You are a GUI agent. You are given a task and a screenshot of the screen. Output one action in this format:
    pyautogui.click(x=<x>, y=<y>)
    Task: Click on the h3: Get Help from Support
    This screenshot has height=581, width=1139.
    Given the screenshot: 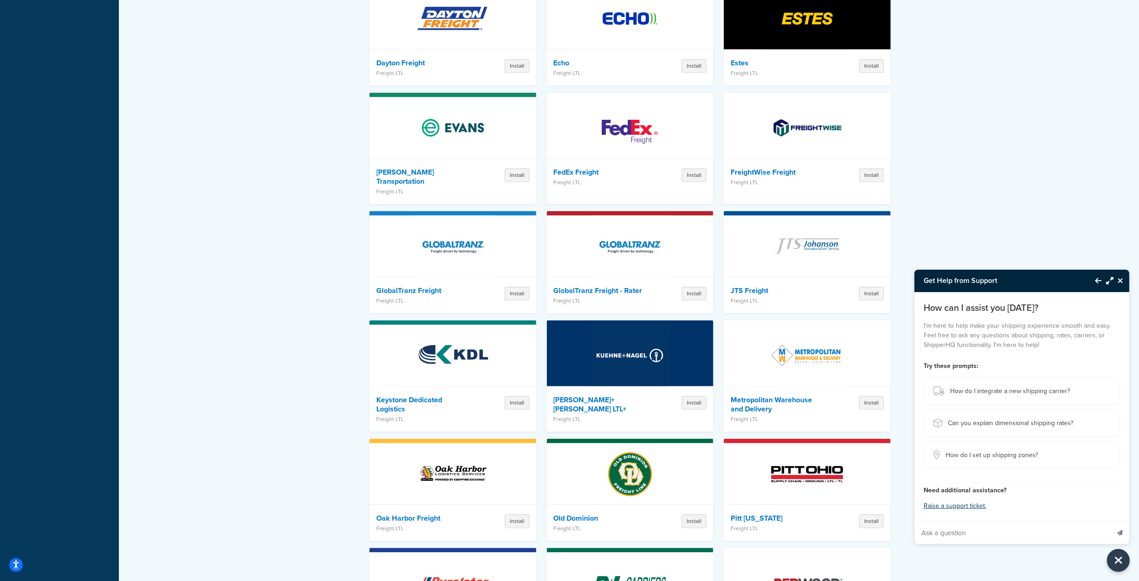 What is the action you would take?
    pyautogui.click(x=1000, y=281)
    